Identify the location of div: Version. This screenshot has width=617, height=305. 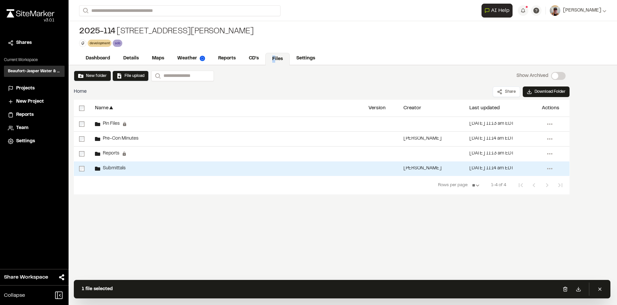
(377, 108).